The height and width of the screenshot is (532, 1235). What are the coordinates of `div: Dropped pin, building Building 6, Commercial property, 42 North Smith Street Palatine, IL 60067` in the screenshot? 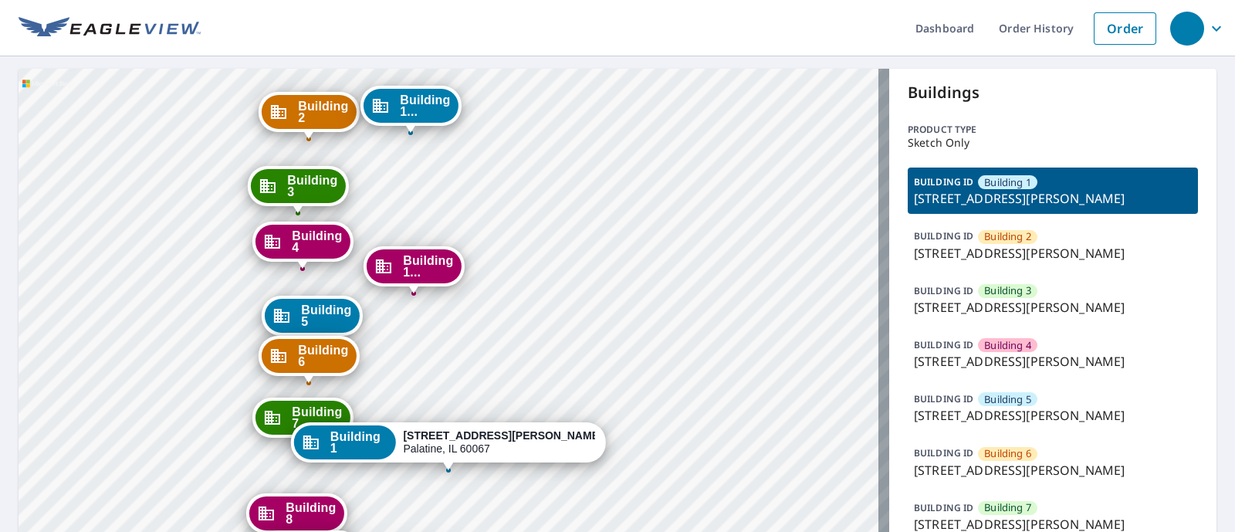 It's located at (309, 360).